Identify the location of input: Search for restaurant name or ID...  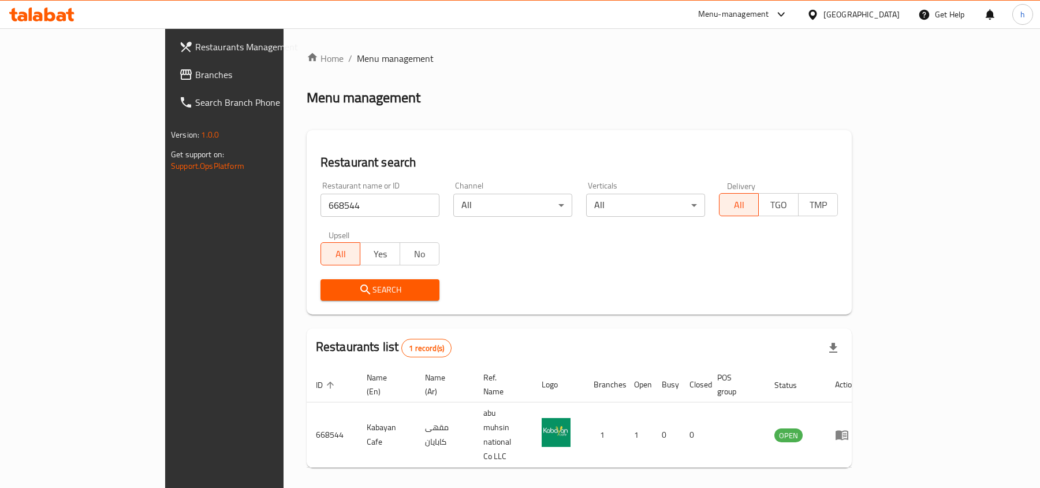
(380, 205).